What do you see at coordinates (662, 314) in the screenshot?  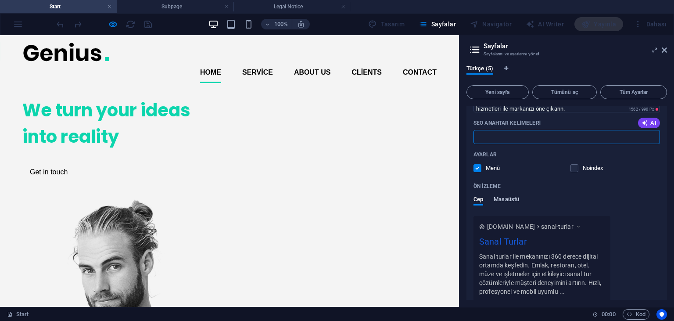 I see `button: Usercentrics` at bounding box center [662, 314].